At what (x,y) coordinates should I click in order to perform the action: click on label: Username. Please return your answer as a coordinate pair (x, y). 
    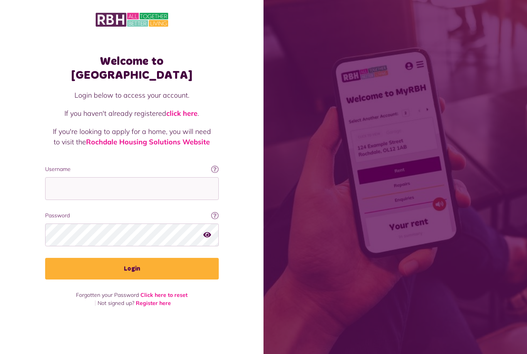
    Looking at the image, I should click on (132, 169).